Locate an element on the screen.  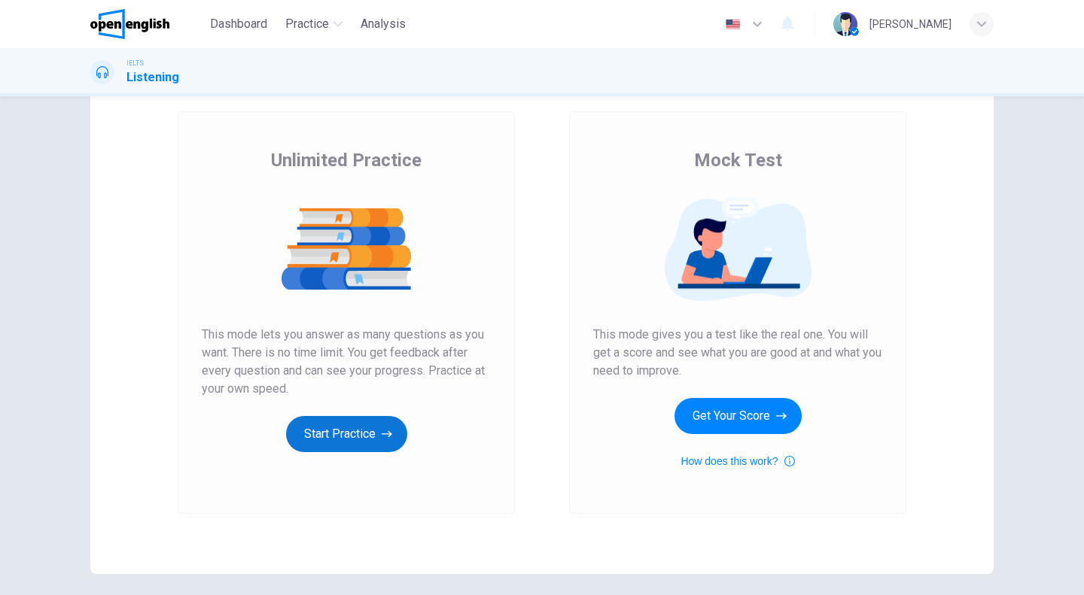
button: How does this work? is located at coordinates (737, 461).